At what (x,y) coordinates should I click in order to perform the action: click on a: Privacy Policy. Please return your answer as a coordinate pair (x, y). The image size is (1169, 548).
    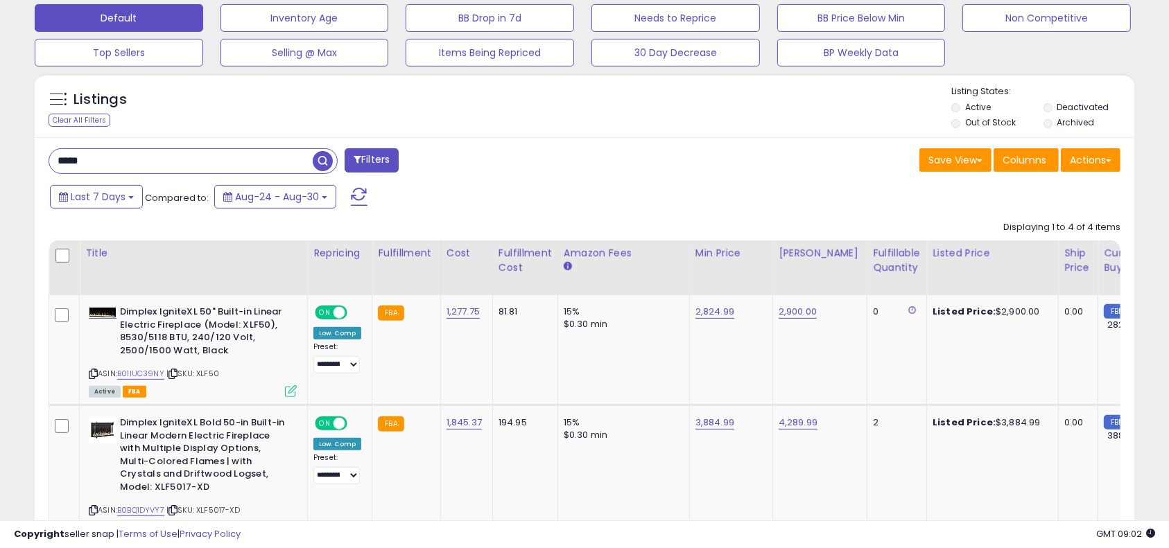
    Looking at the image, I should click on (210, 534).